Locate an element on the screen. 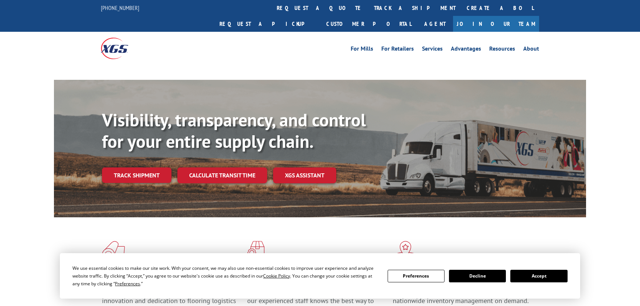 The image size is (640, 306). span: Preferences is located at coordinates (127, 283).